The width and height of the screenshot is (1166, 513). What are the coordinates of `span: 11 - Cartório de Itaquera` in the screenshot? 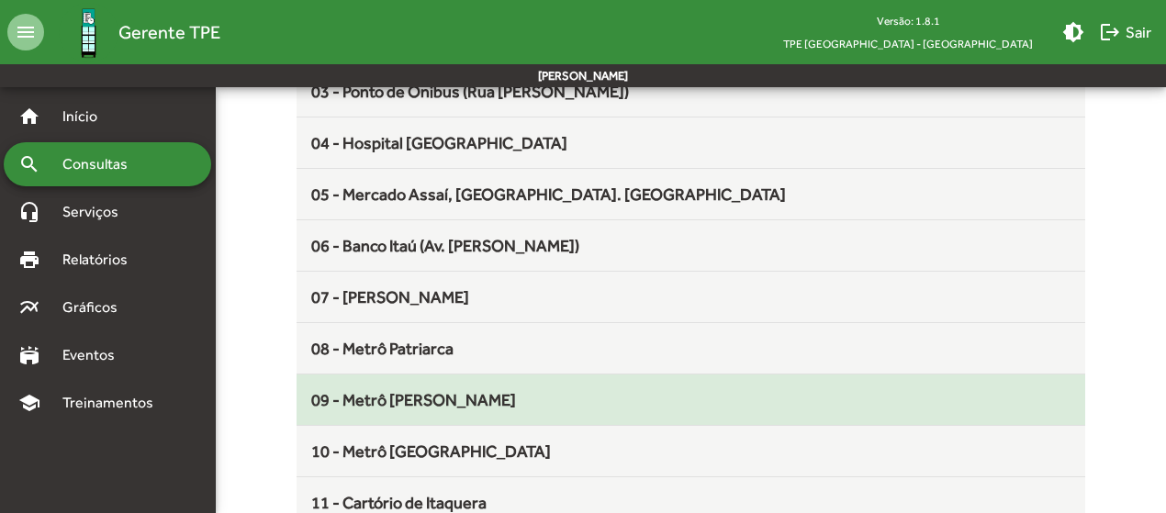 It's located at (398, 502).